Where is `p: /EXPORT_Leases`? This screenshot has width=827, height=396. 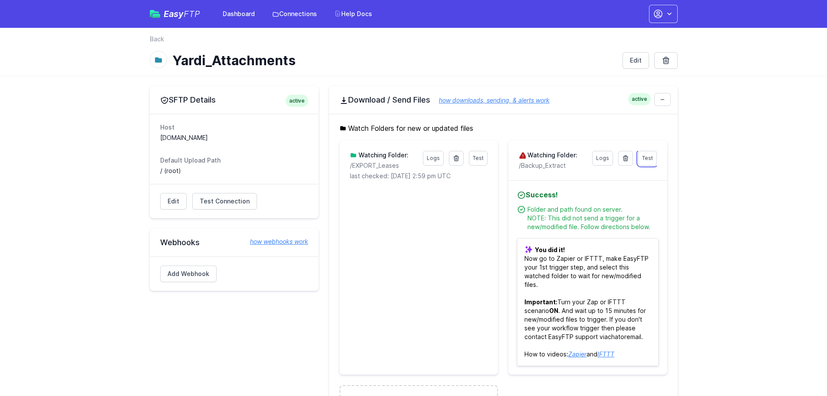
p: /EXPORT_Leases is located at coordinates (384, 165).